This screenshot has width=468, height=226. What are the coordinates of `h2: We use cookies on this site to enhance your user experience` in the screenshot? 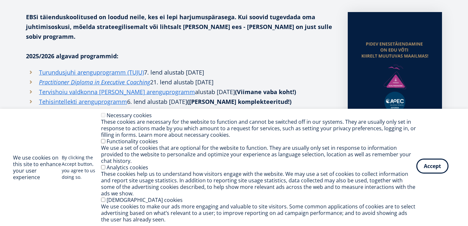 It's located at (37, 167).